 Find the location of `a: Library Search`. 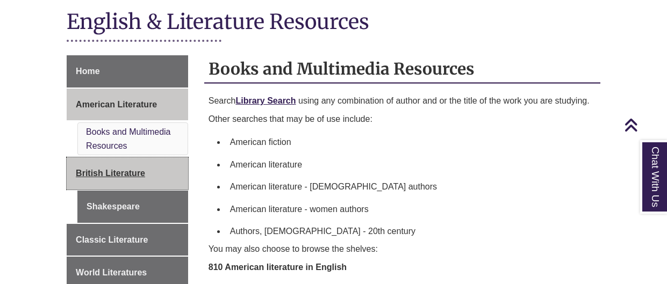

a: Library Search is located at coordinates (266, 101).